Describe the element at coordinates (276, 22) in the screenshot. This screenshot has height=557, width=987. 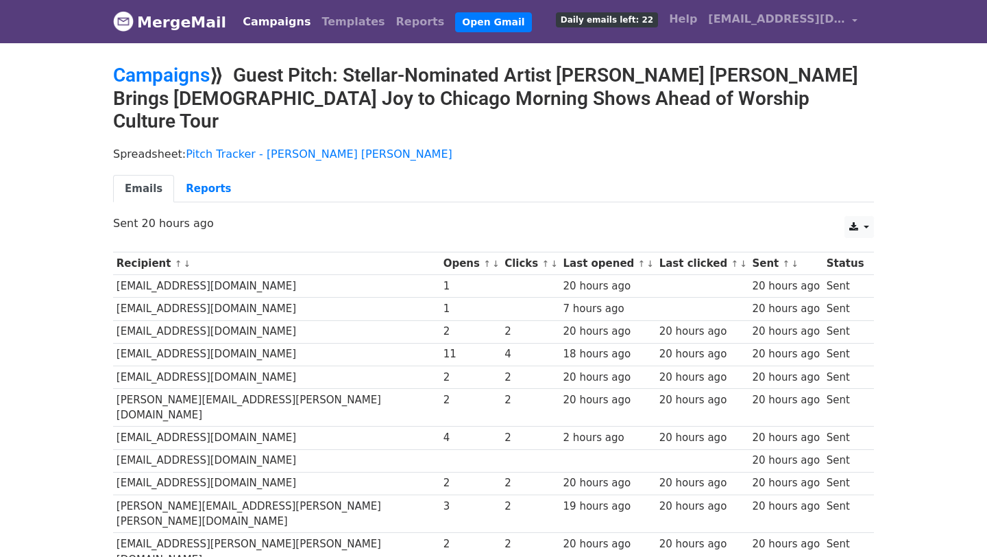
I see `a: Campaigns` at that location.